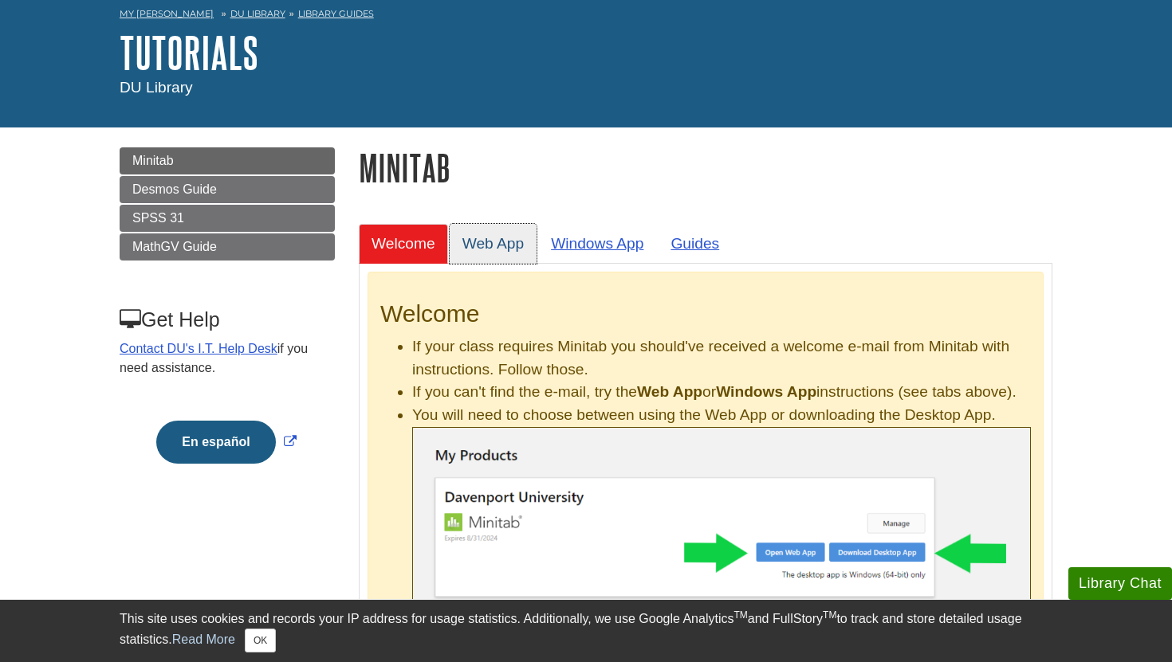  I want to click on a: Welcome, so click(403, 243).